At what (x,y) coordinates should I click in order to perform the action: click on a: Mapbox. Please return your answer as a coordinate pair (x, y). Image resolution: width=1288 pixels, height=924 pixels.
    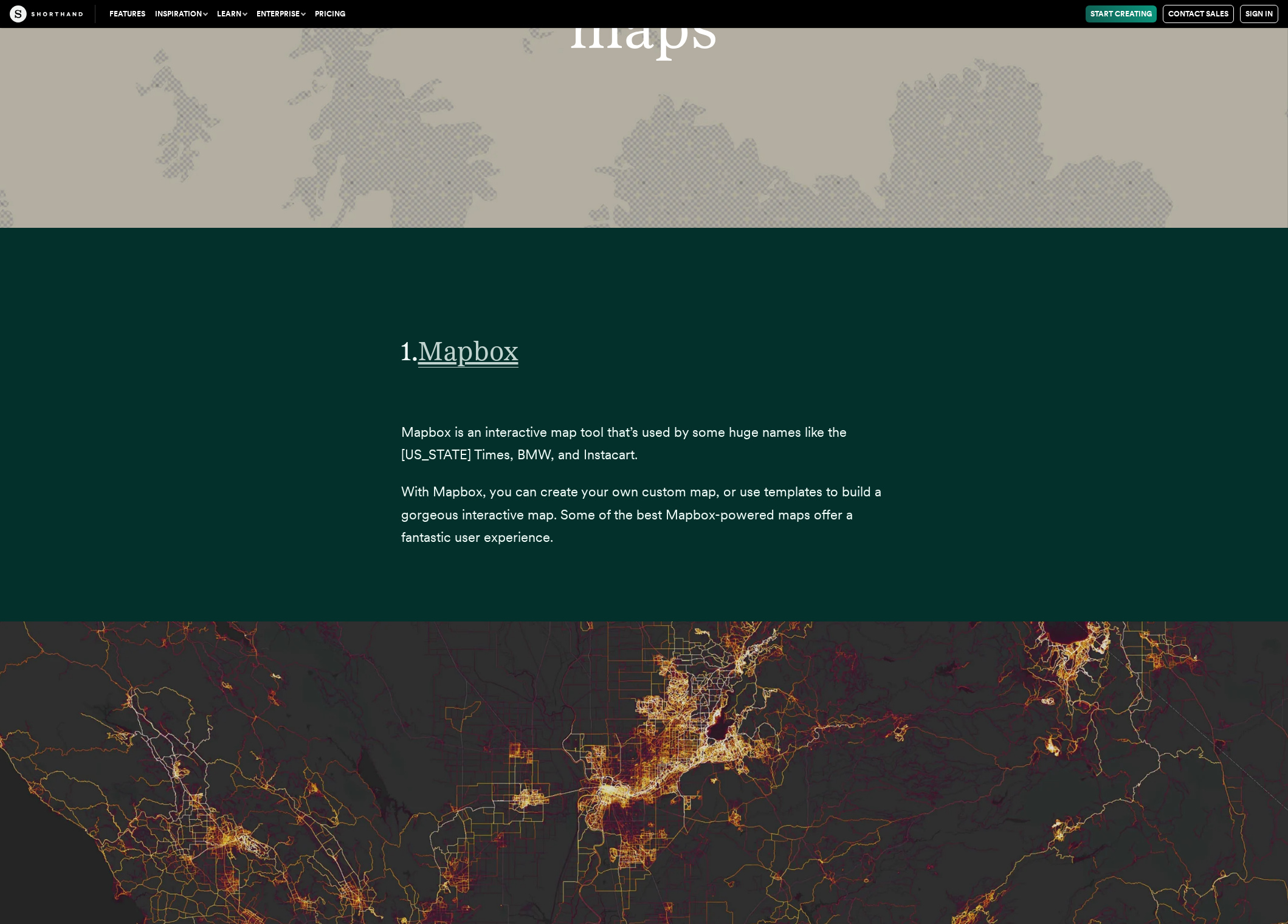
    Looking at the image, I should click on (468, 351).